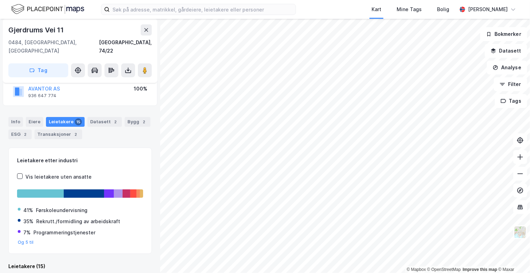 The image size is (530, 273). I want to click on button: Tags, so click(511, 101).